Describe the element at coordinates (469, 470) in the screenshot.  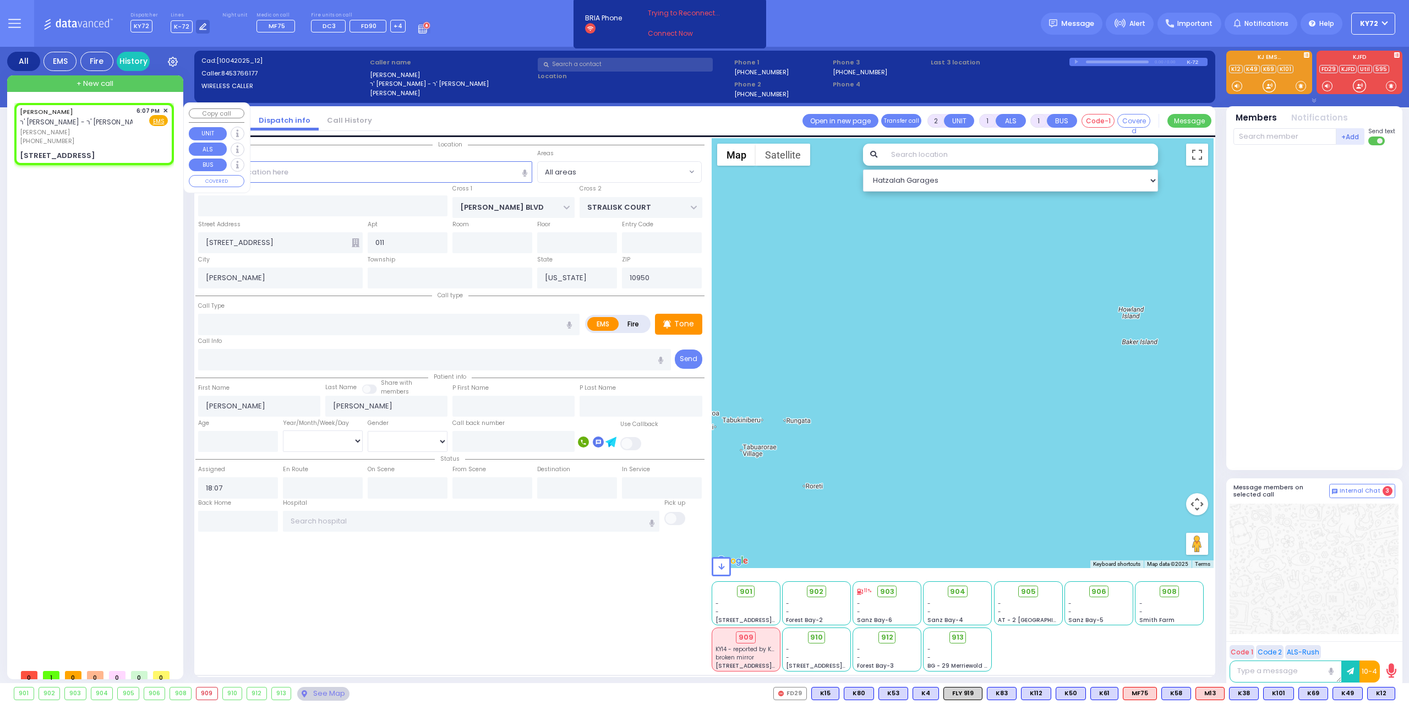
I see `label: From Scene` at that location.